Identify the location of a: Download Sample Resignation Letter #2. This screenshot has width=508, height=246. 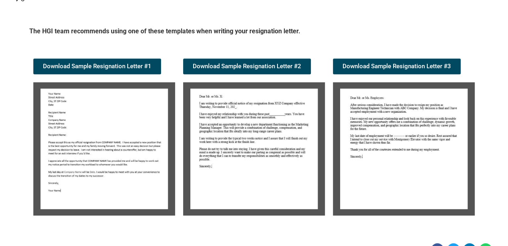
(247, 66).